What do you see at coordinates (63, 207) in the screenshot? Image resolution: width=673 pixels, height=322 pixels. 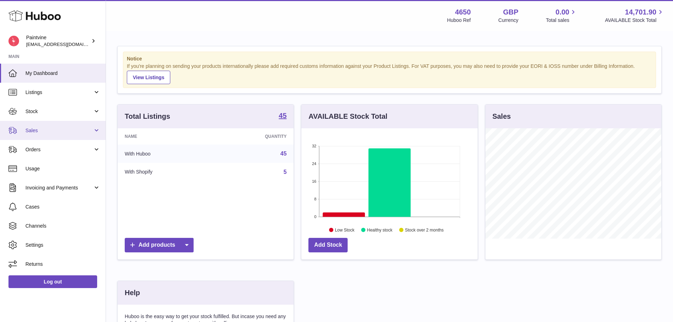 I see `span: Cases` at bounding box center [63, 207].